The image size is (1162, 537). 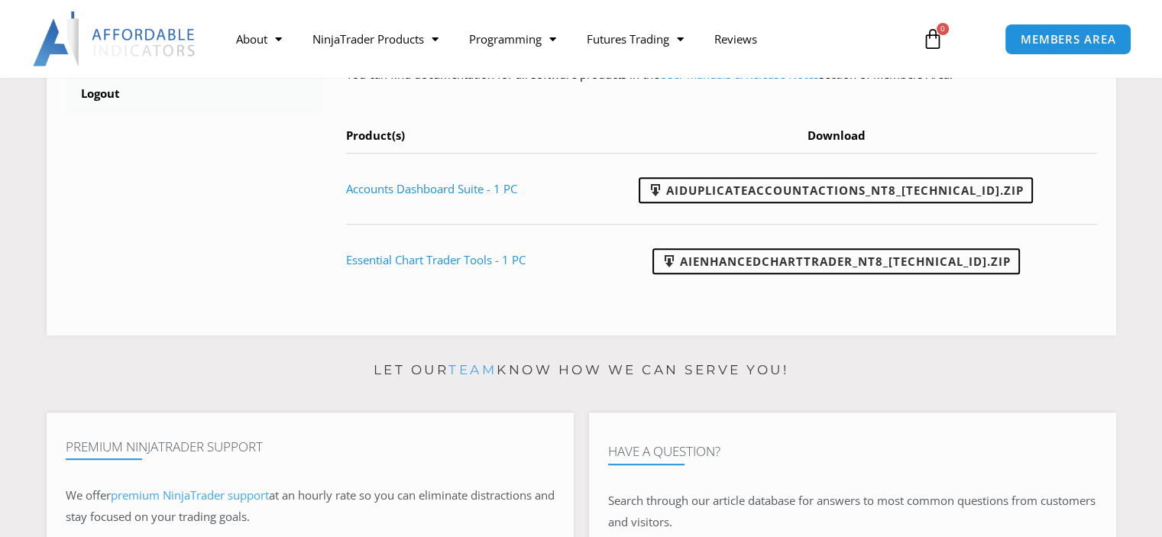 What do you see at coordinates (933, 39) in the screenshot?
I see `a: 0` at bounding box center [933, 39].